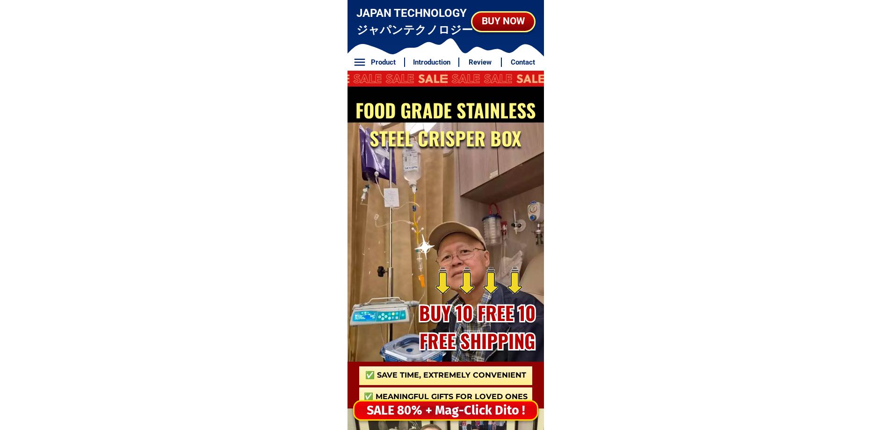 The height and width of the screenshot is (430, 891). I want to click on h6: Product, so click(383, 62).